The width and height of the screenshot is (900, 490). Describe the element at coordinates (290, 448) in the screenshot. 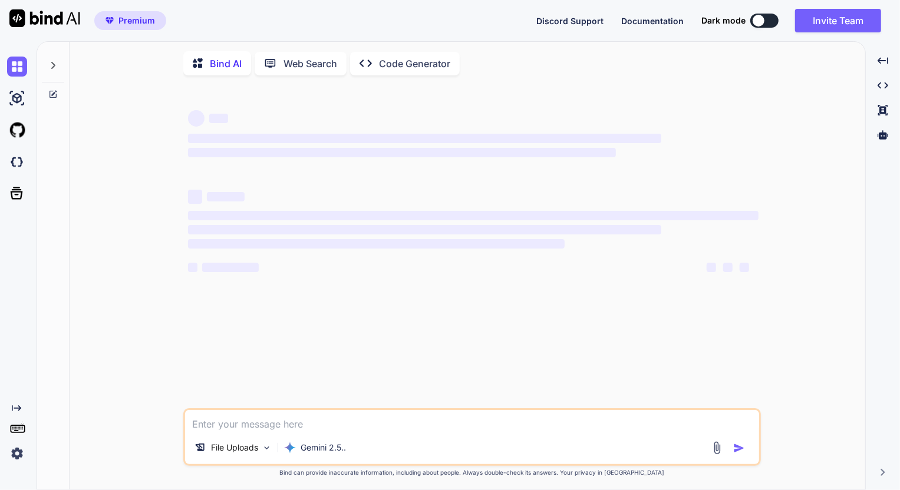

I see `img: Gemini 2.5 Pro` at that location.